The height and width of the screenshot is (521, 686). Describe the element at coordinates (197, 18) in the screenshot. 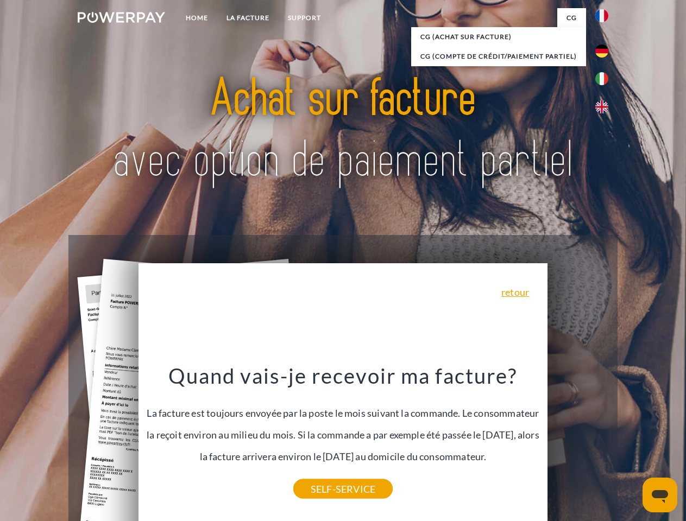

I see `a: Home` at that location.